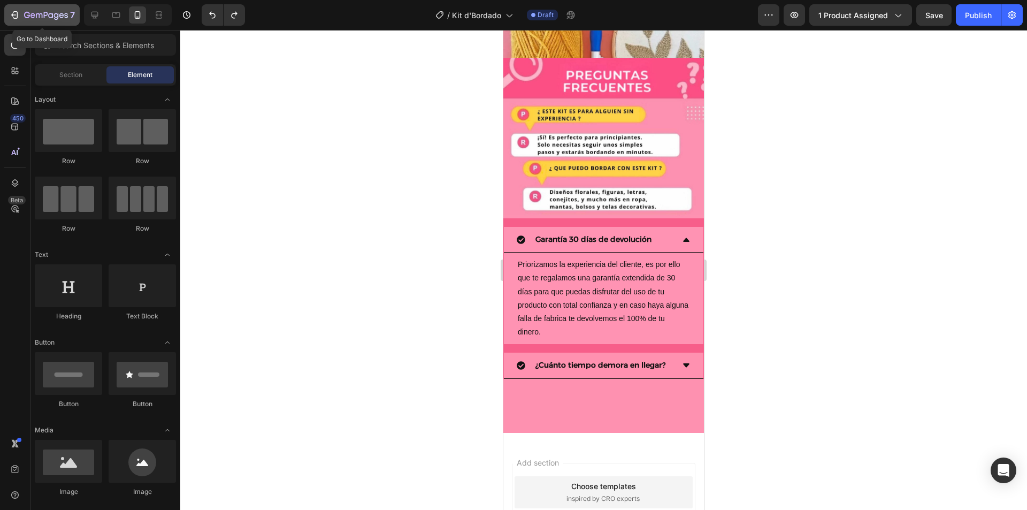  I want to click on div: Beta, so click(17, 200).